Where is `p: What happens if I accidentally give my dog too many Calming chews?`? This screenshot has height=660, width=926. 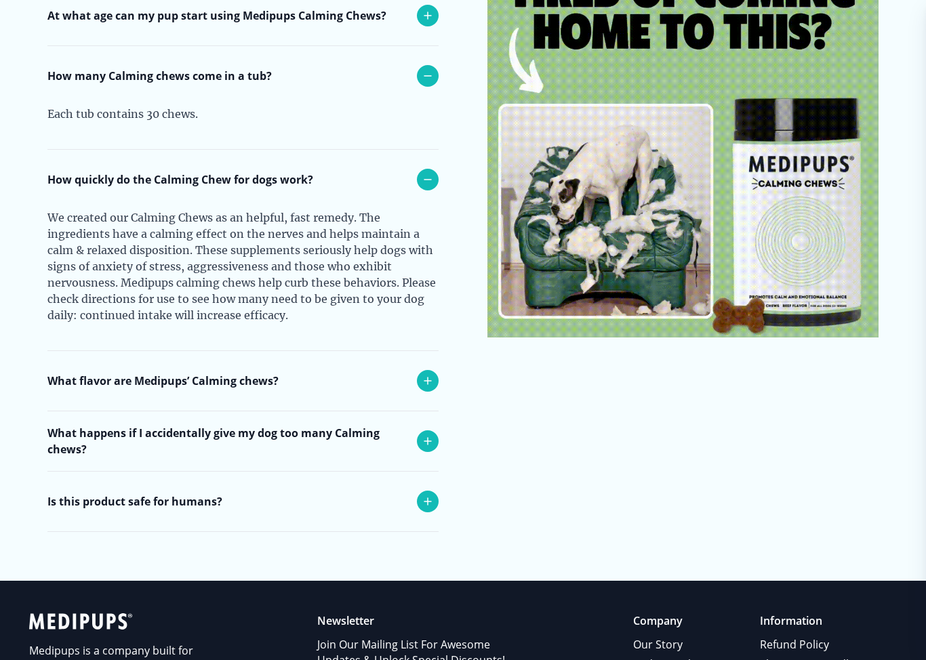 p: What happens if I accidentally give my dog too many Calming chews? is located at coordinates (229, 441).